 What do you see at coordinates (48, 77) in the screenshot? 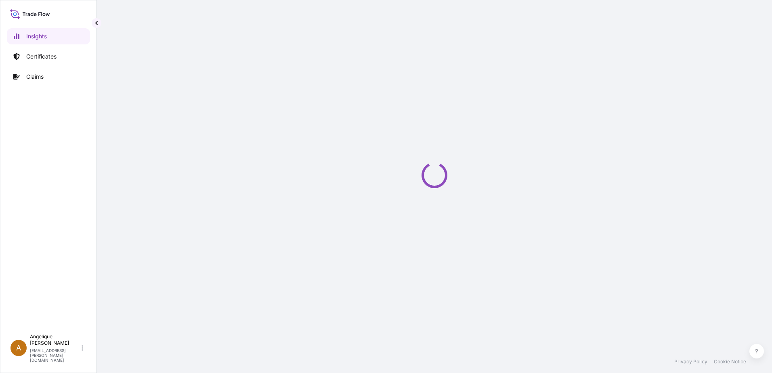
I see `a: Claims` at bounding box center [48, 77].